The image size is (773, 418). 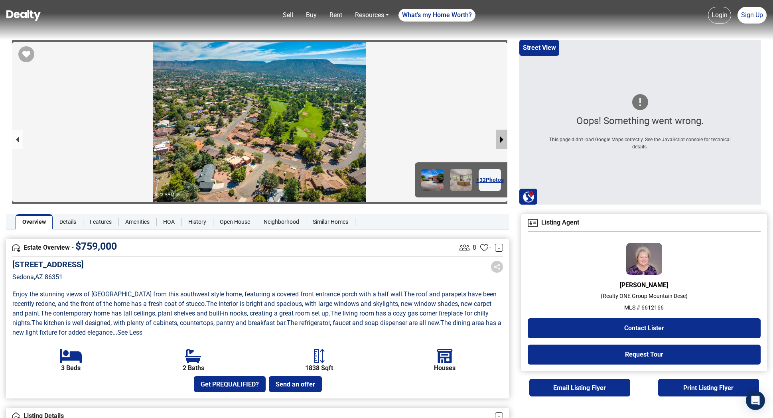 I want to click on span: The living room has a cozy gas corner fireplace for chilly nights ., so click(x=251, y=318).